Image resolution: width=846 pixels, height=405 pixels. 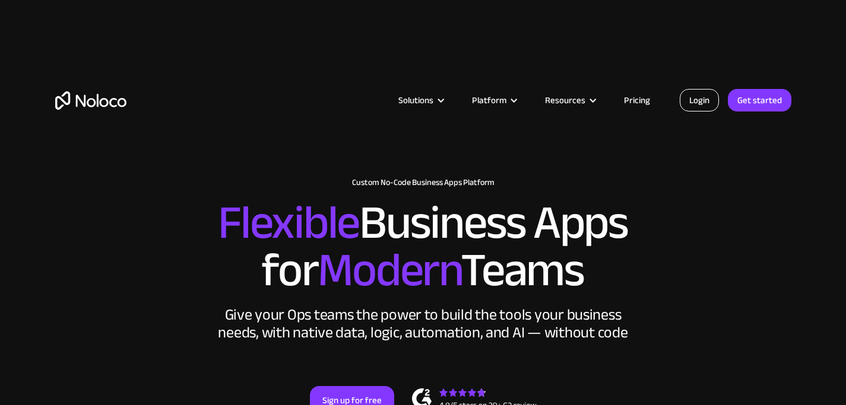 I want to click on span: Flexible, so click(x=288, y=223).